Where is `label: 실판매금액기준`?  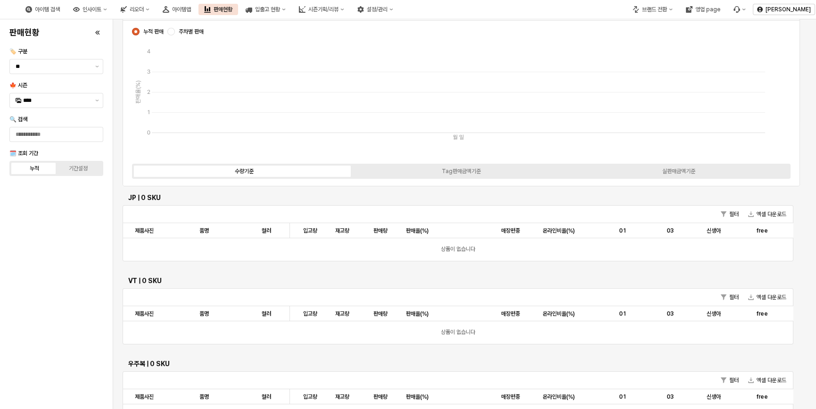 label: 실판매금액기준 is located at coordinates (678, 171).